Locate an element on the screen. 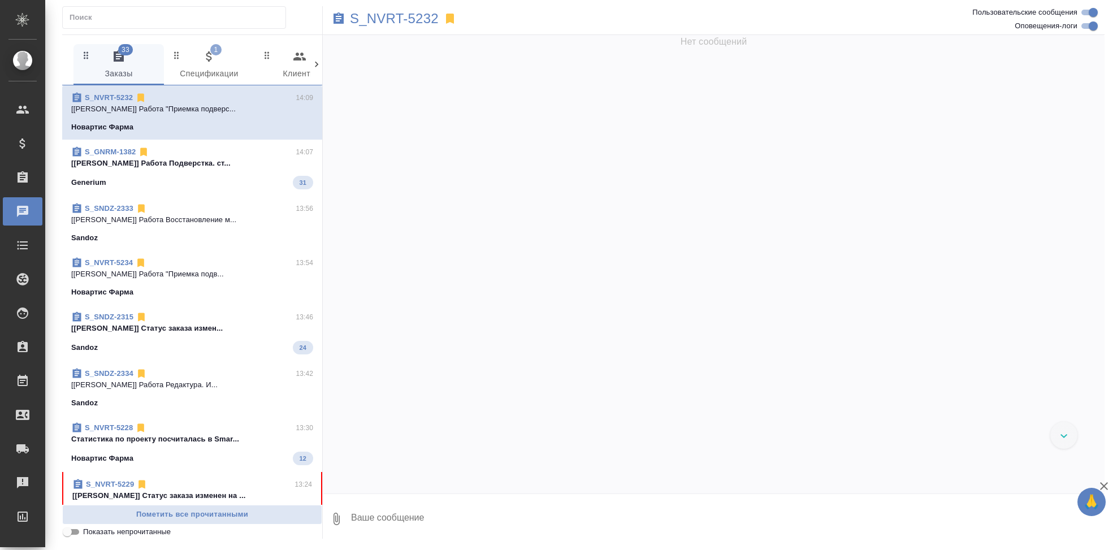  button: Пометить все прочитанными is located at coordinates (192, 515).